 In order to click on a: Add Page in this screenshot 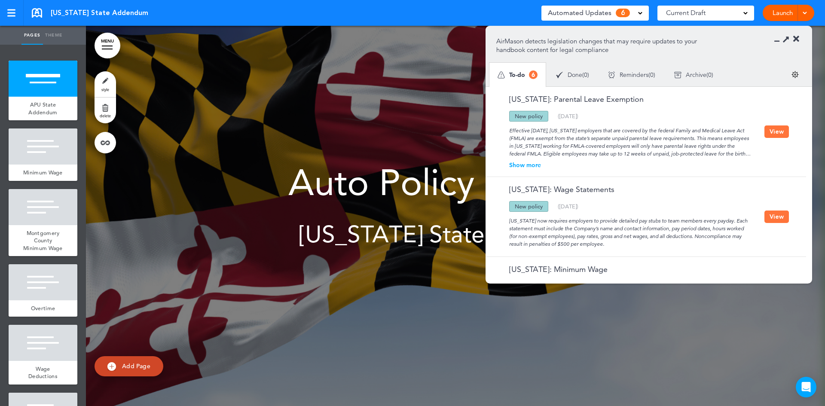, I will do `click(129, 366)`.